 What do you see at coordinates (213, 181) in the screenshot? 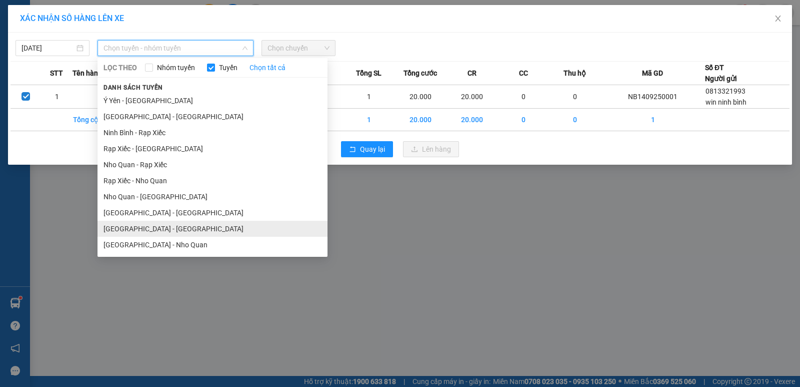
I see `li: Rạp Xiếc - Nho Quan` at bounding box center [213, 181].